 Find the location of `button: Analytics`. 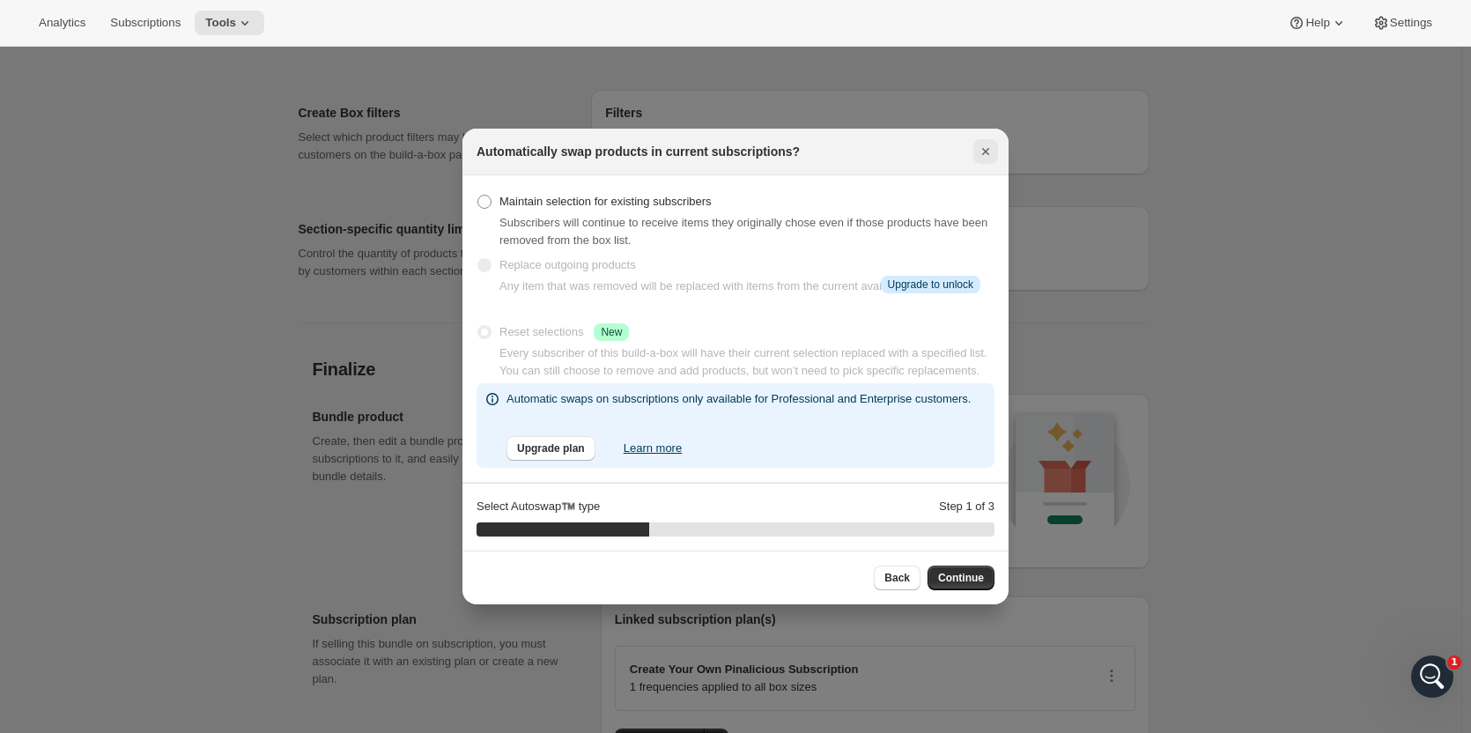

button: Analytics is located at coordinates (62, 23).